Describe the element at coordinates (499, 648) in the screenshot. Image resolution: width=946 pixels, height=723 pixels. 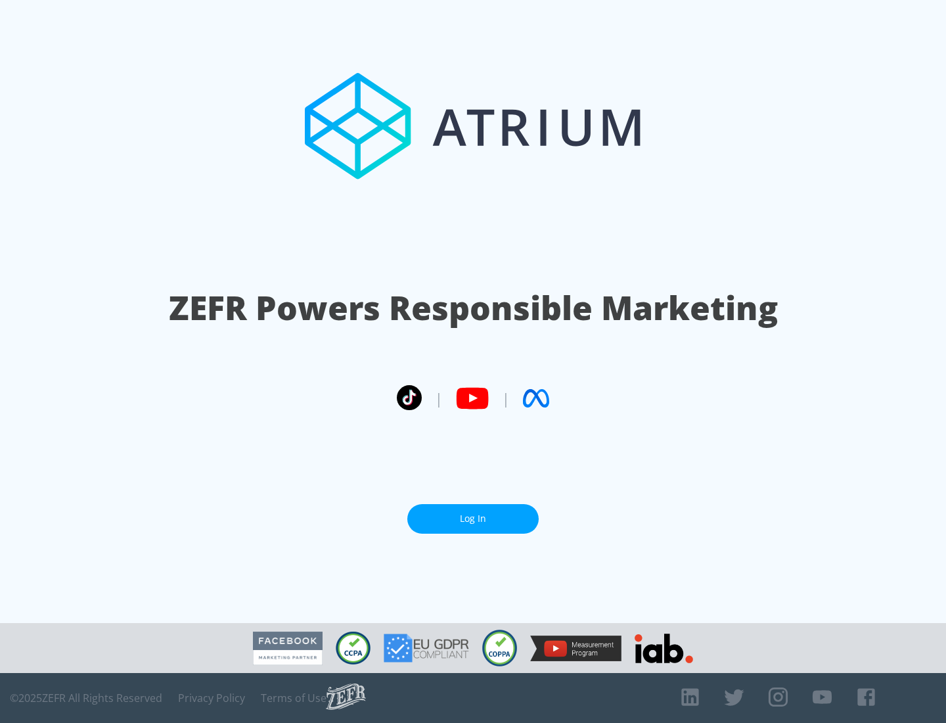
I see `img: COPPA Compliant` at that location.